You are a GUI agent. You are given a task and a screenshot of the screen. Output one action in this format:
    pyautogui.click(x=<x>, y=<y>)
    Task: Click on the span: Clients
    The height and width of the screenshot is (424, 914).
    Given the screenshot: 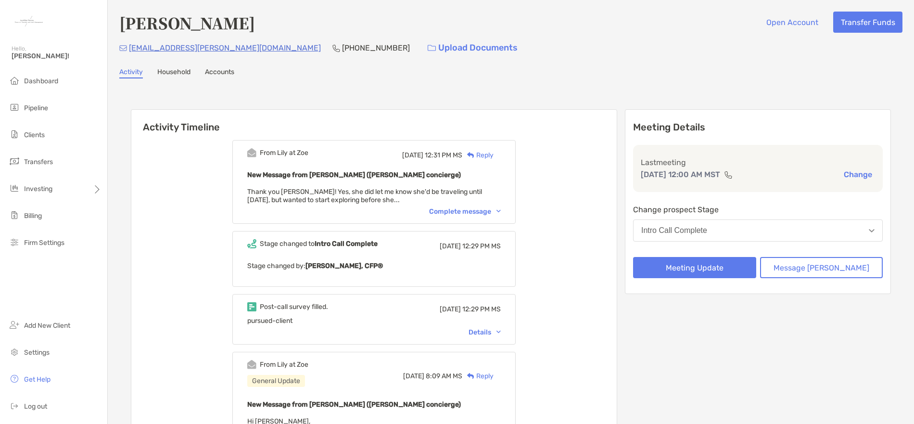 What is the action you would take?
    pyautogui.click(x=34, y=135)
    